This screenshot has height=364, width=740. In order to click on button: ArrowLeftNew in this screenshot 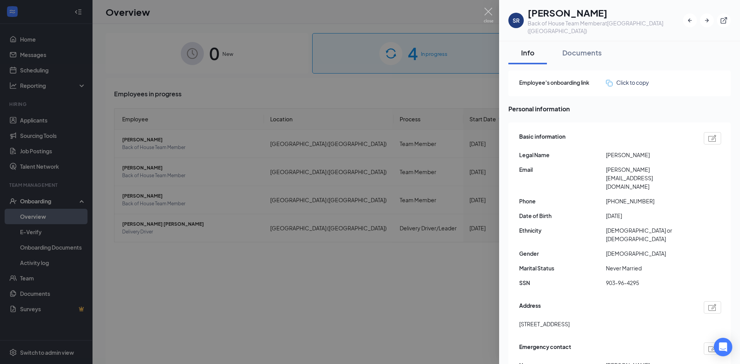, I will do `click(690, 20)`.